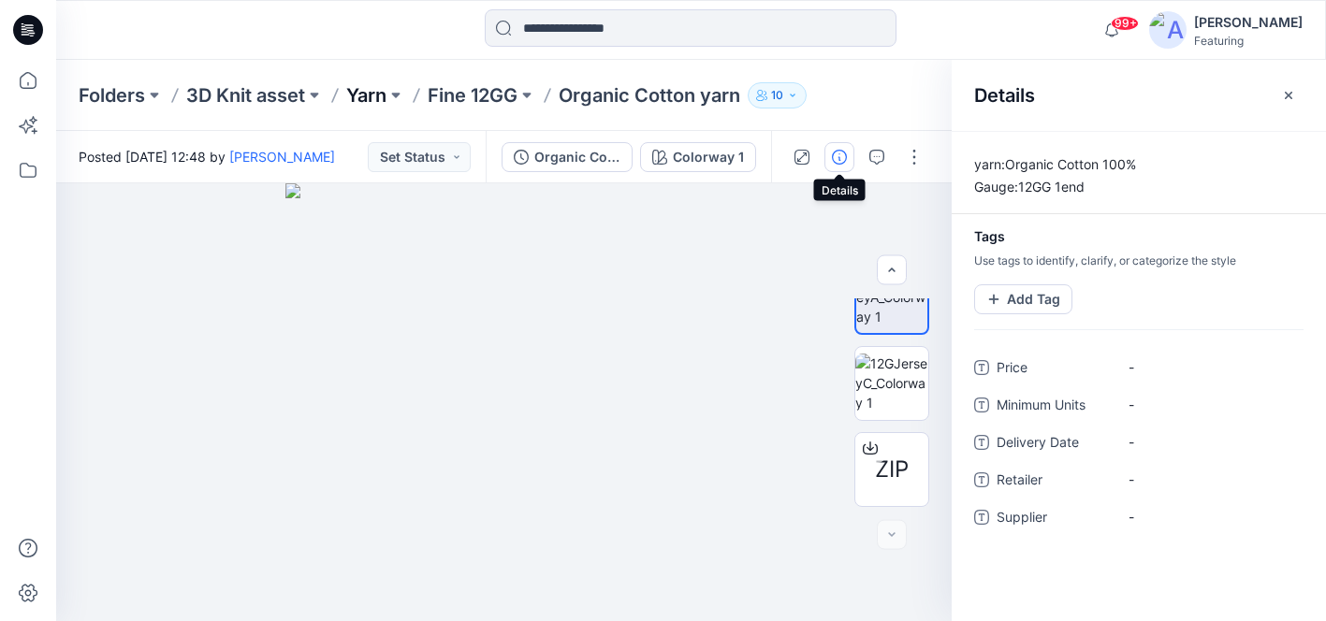 This screenshot has height=621, width=1326. Describe the element at coordinates (1139, 261) in the screenshot. I see `p: Use tags to identify, clarify, or categorize the style` at that location.